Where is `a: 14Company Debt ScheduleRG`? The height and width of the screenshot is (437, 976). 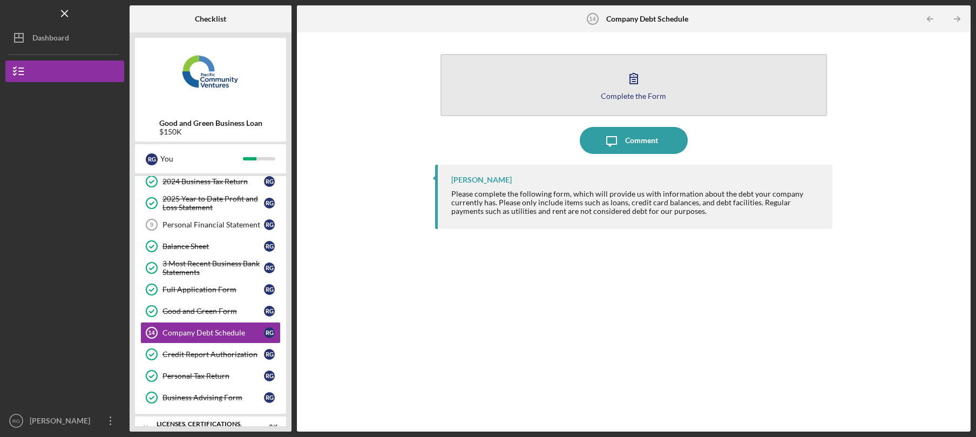
a: 14Company Debt ScheduleRG is located at coordinates (211, 333).